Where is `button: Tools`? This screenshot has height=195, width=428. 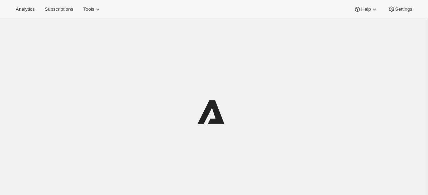 button: Tools is located at coordinates (92, 9).